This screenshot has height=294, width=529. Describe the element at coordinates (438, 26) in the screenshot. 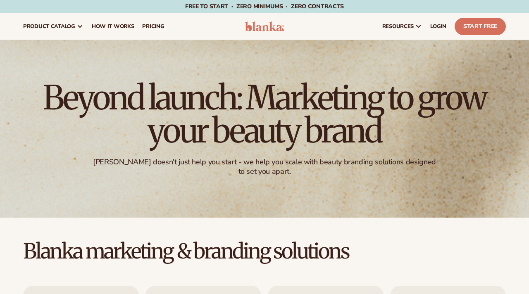

I see `span: LOGIN` at that location.